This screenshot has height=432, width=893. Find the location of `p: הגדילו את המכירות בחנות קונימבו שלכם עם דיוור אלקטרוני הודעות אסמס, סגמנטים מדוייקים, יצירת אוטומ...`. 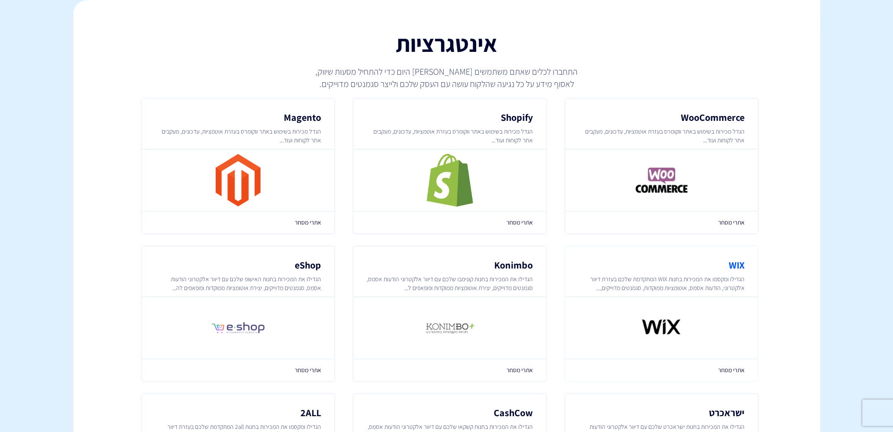

p: הגדילו את המכירות בחנות קונימבו שלכם עם דיוור אלקטרוני הודעות אסמס, סגמנטים מדוייקים, יצירת אוטומ... is located at coordinates (450, 283).